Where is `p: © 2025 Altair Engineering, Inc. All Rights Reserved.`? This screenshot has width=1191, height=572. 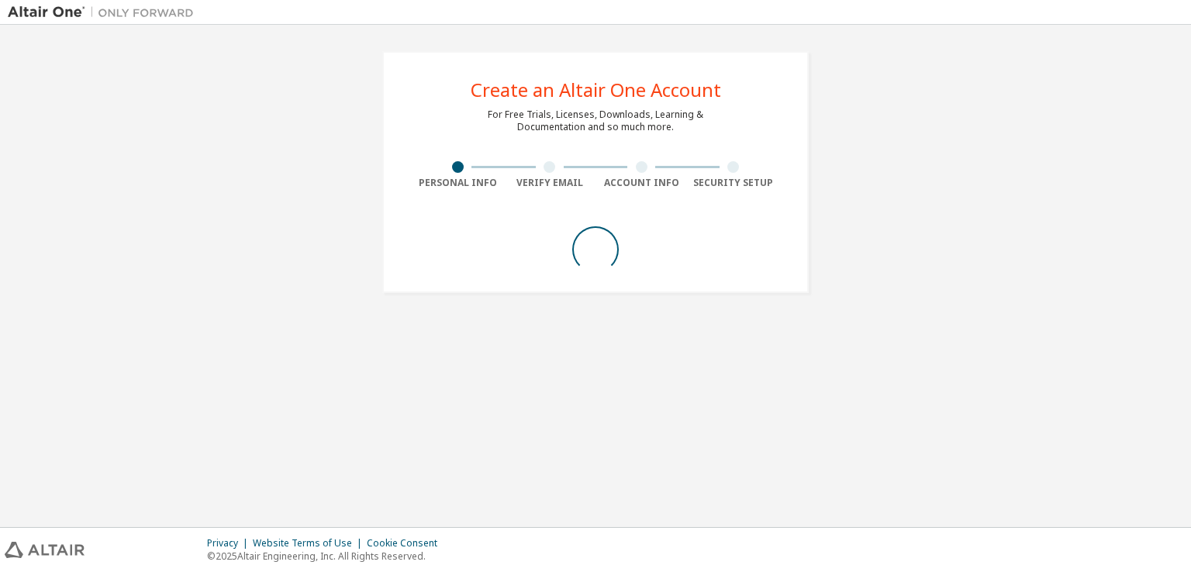 p: © 2025 Altair Engineering, Inc. All Rights Reserved. is located at coordinates (326, 556).